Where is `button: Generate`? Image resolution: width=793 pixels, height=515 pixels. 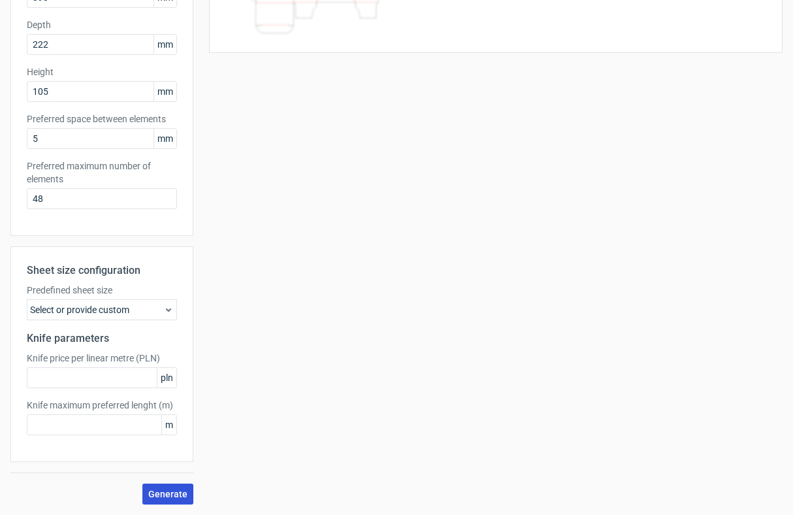
button: Generate is located at coordinates (168, 494).